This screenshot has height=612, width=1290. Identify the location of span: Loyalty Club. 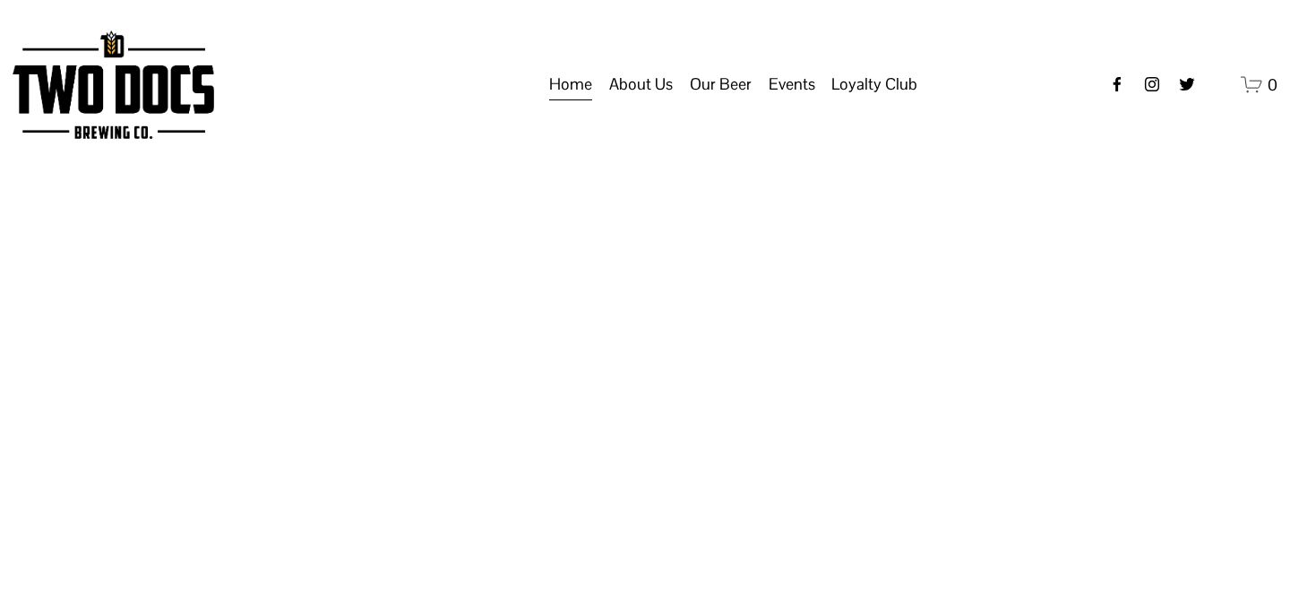
(874, 84).